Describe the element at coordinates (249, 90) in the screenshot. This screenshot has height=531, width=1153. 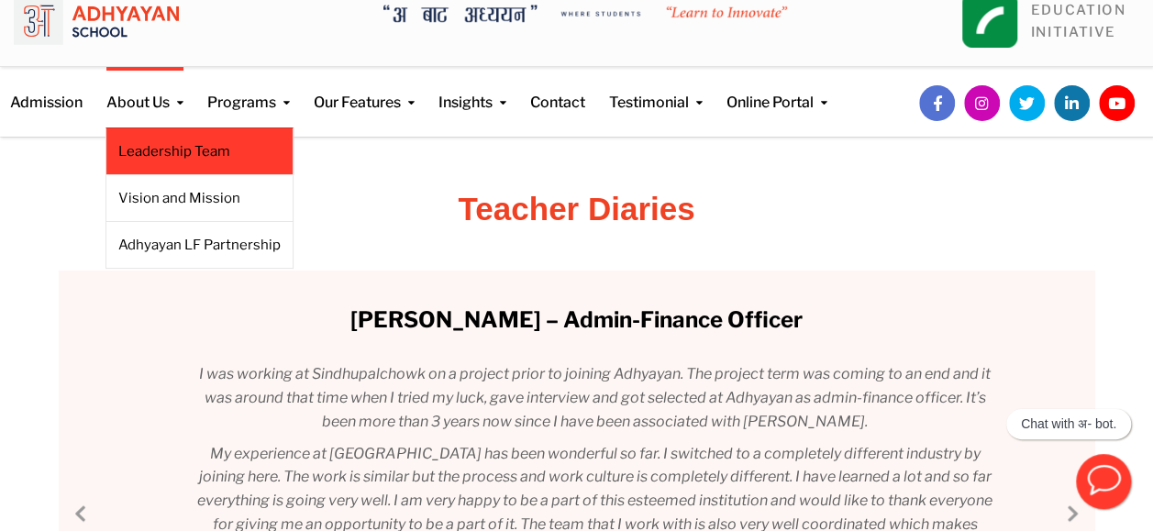
I see `a: Programs` at that location.